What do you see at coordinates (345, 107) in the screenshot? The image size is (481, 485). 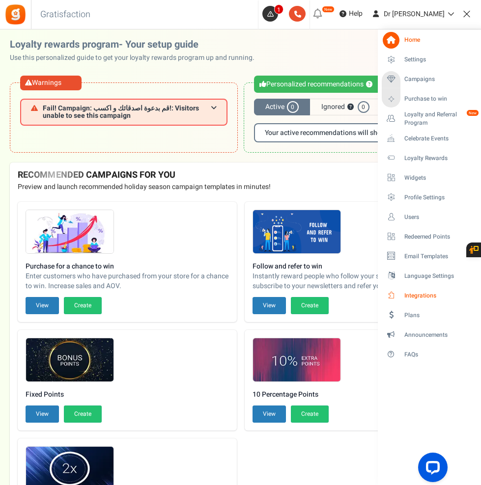 I see `span: Ignored` at bounding box center [345, 107].